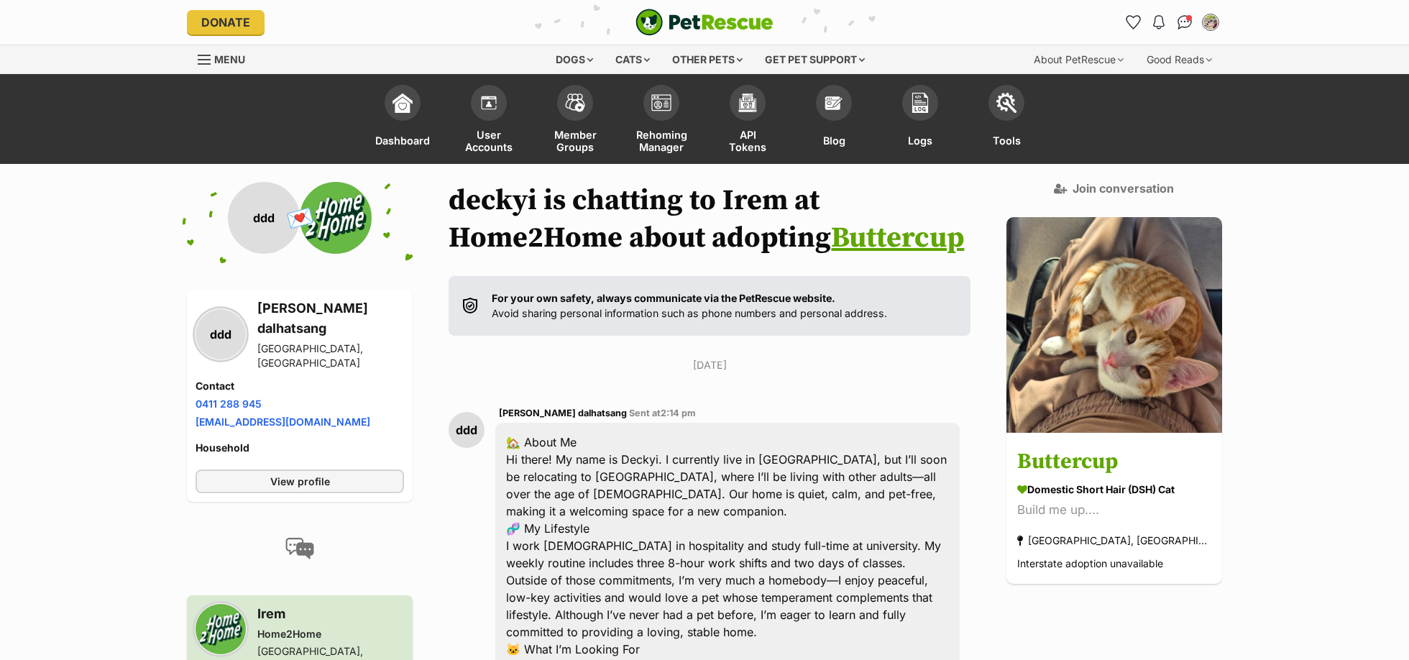 This screenshot has width=1409, height=660. I want to click on div: Domestic Short Hair (DSH) Cat, so click(1114, 489).